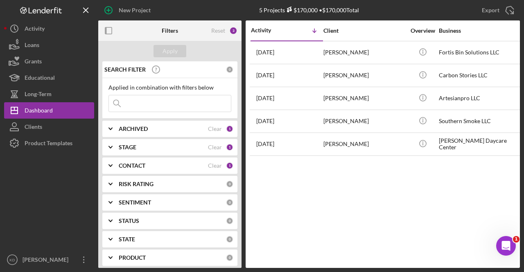 This screenshot has width=524, height=272. What do you see at coordinates (49, 127) in the screenshot?
I see `button: Clients` at bounding box center [49, 127].